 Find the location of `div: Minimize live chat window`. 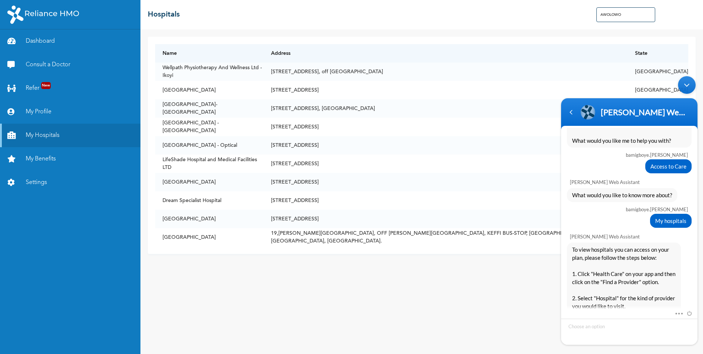

div: Minimize live chat window is located at coordinates (129, 13).